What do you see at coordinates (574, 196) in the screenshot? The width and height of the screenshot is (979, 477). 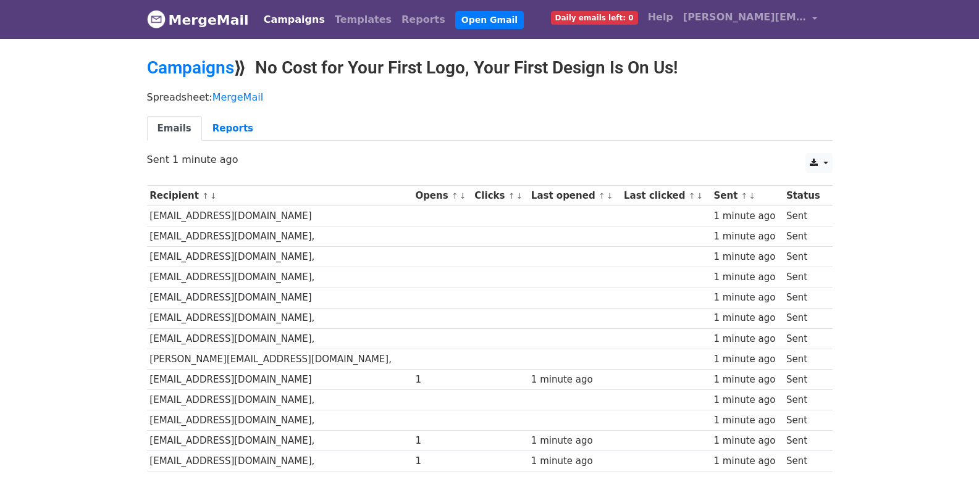 I see `th: Last opened` at bounding box center [574, 196].